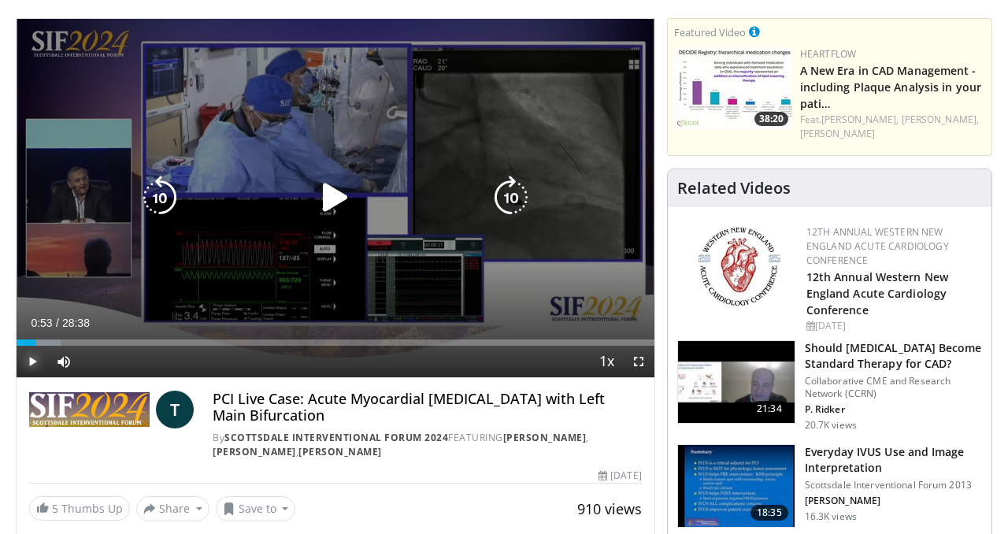 The image size is (1008, 534). Describe the element at coordinates (89, 410) in the screenshot. I see `img: Scottsdale Interventional Forum 2024` at that location.